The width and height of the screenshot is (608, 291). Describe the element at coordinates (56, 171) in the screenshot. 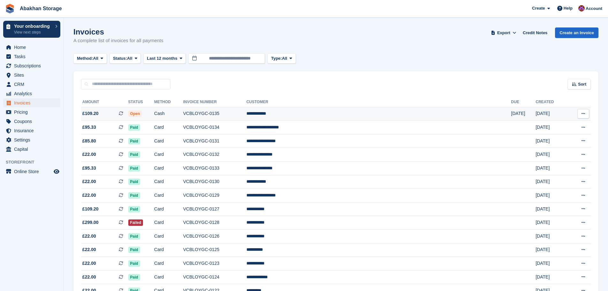

I see `a: Preview store` at that location.